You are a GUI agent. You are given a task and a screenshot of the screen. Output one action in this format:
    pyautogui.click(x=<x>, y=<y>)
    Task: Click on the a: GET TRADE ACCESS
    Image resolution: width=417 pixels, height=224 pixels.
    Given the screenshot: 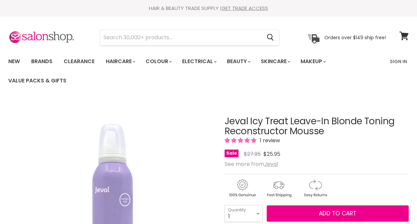 What is the action you would take?
    pyautogui.click(x=245, y=8)
    